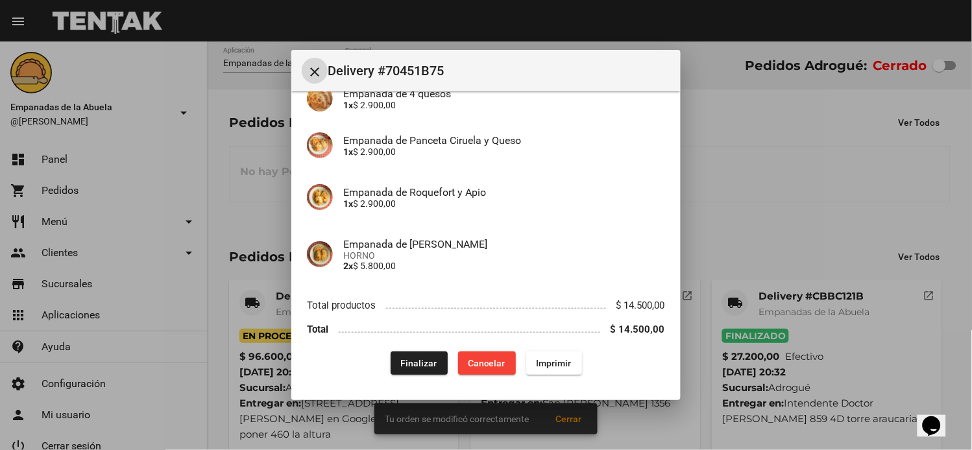  I want to click on img: 363ca94e-5ed4-4755-8df0-ca7d50f4a994.jpg, so click(320, 99).